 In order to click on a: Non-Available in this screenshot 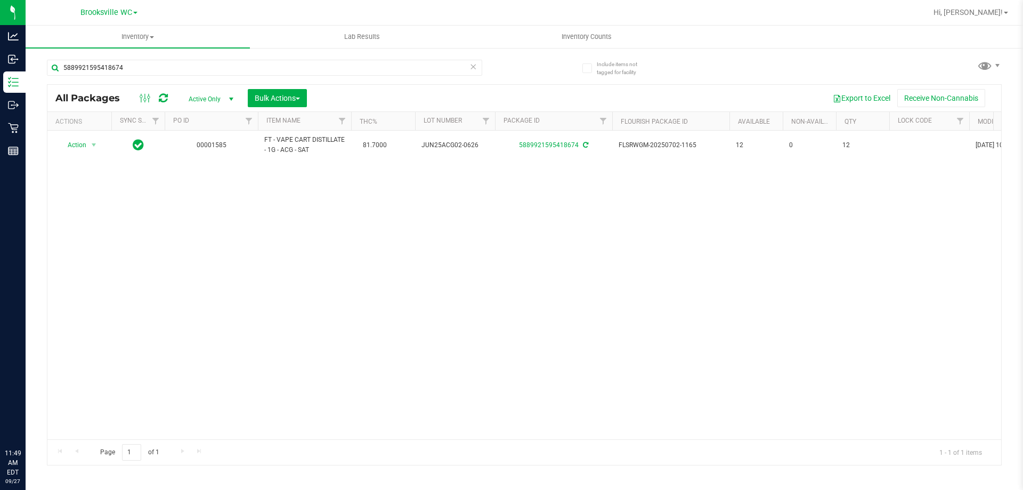, I will do `click(815, 121)`.